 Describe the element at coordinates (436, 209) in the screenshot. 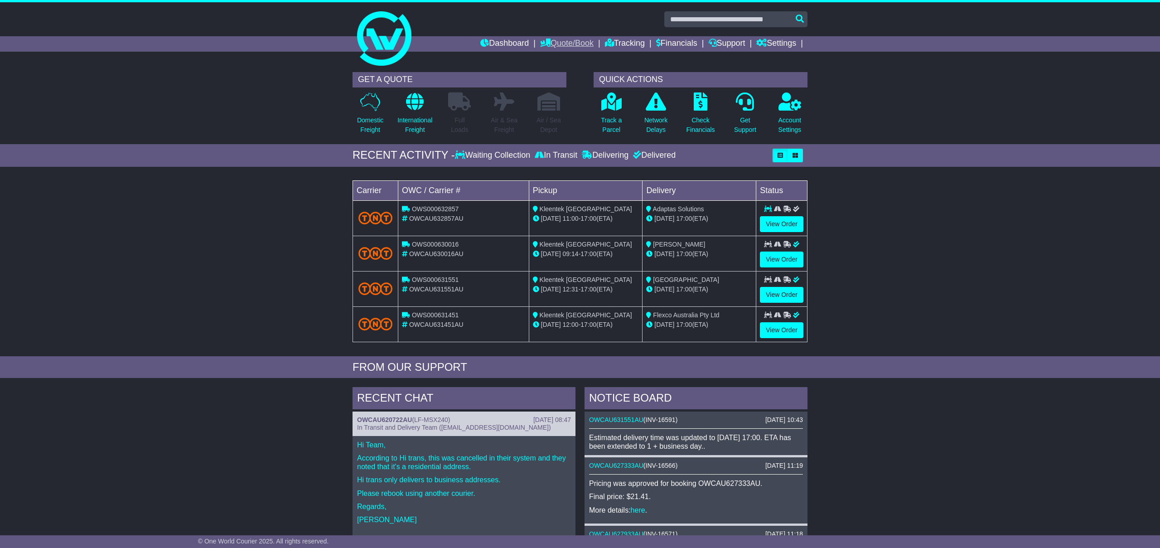

I see `span: OWS000632857` at that location.